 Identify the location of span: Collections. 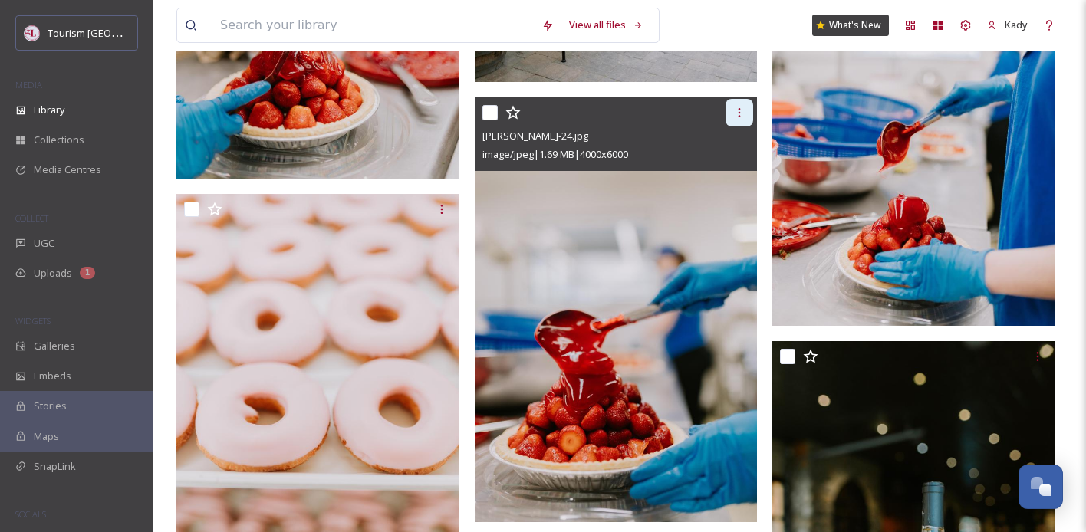
(59, 140).